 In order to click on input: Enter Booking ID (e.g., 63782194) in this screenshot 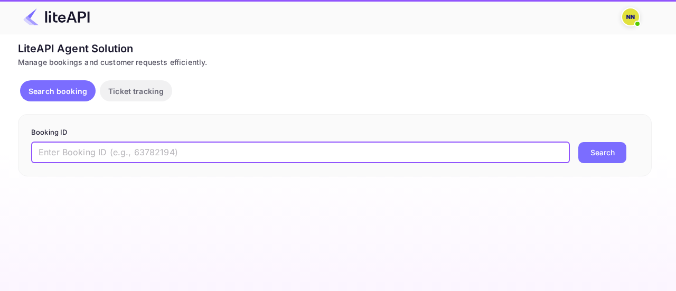, I will do `click(301, 153)`.